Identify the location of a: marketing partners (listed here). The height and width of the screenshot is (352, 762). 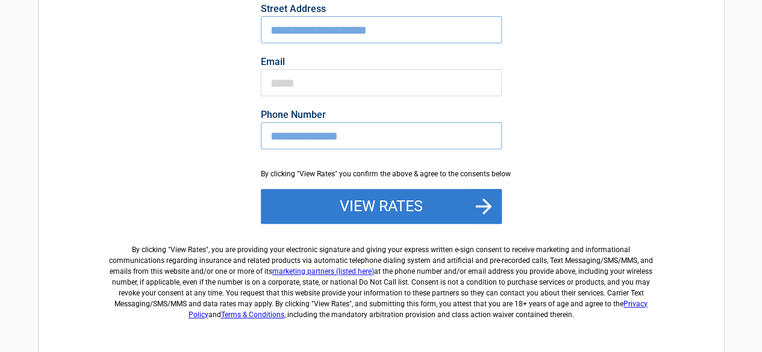
(323, 272).